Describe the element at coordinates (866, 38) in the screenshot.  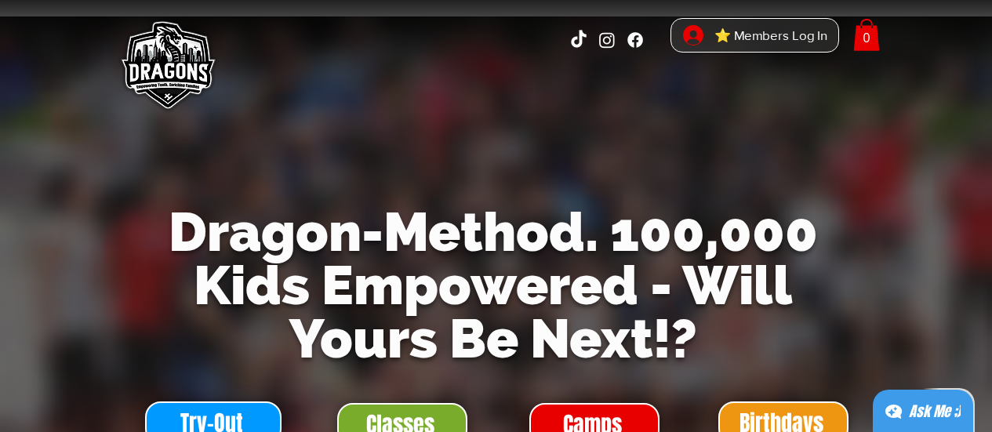
I see `text: 0` at that location.